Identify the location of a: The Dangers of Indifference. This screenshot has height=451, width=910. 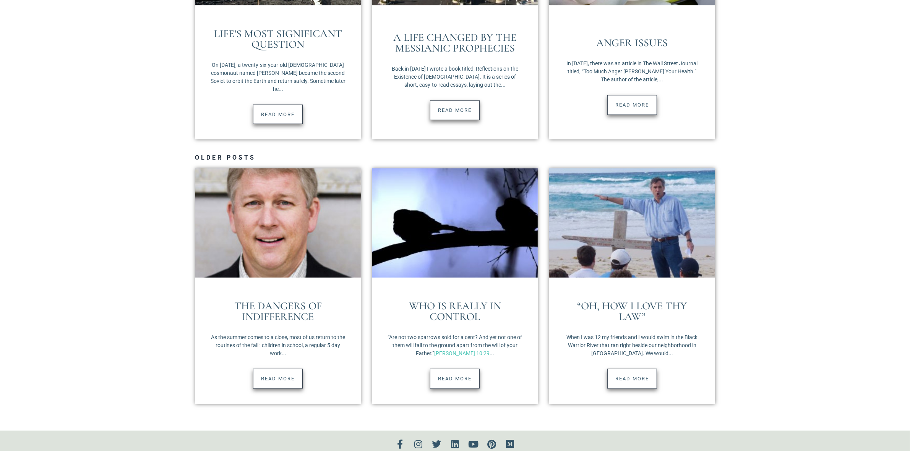
(278, 311).